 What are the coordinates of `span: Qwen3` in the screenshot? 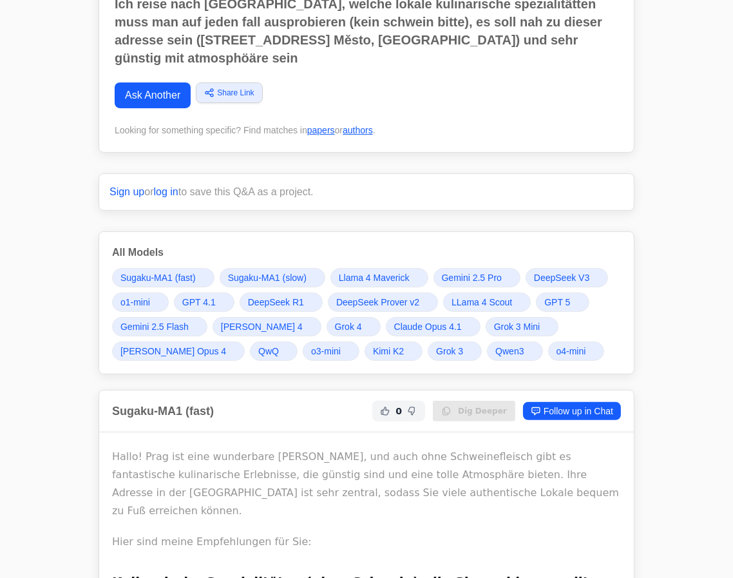 It's located at (509, 351).